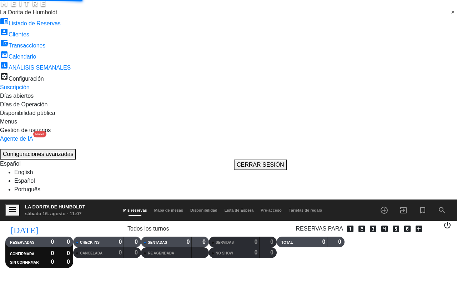 This screenshot has height=308, width=457. What do you see at coordinates (91, 253) in the screenshot?
I see `span: CANCELADA` at bounding box center [91, 253].